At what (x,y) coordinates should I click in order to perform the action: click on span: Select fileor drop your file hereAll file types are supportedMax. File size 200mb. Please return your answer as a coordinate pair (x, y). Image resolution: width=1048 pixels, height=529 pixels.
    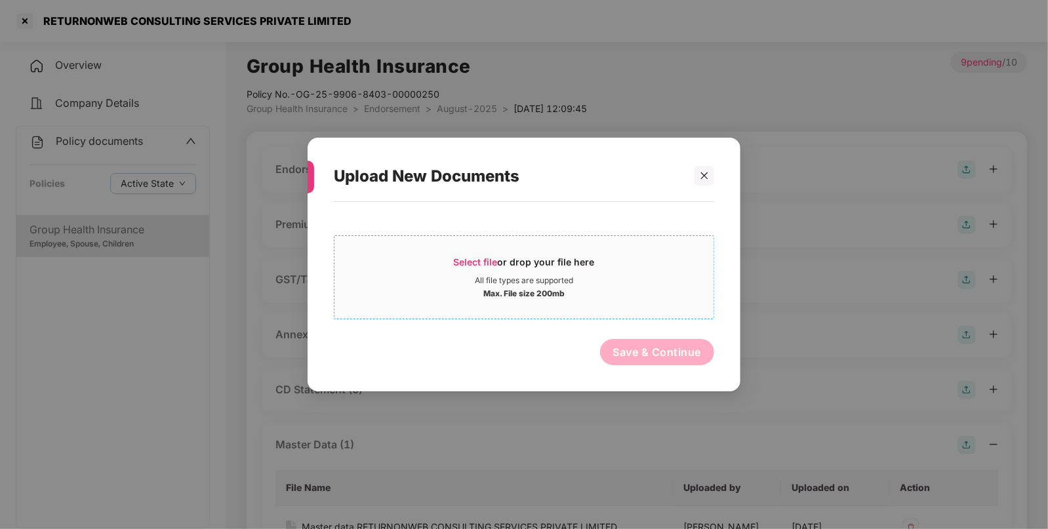
    Looking at the image, I should click on (524, 278).